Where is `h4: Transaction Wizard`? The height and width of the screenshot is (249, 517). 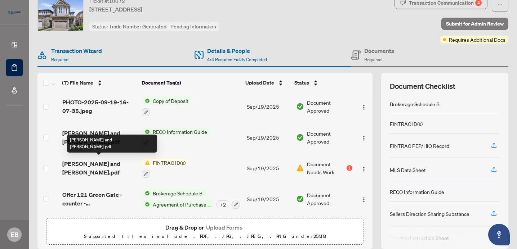
h4: Transaction Wizard is located at coordinates (76, 51).